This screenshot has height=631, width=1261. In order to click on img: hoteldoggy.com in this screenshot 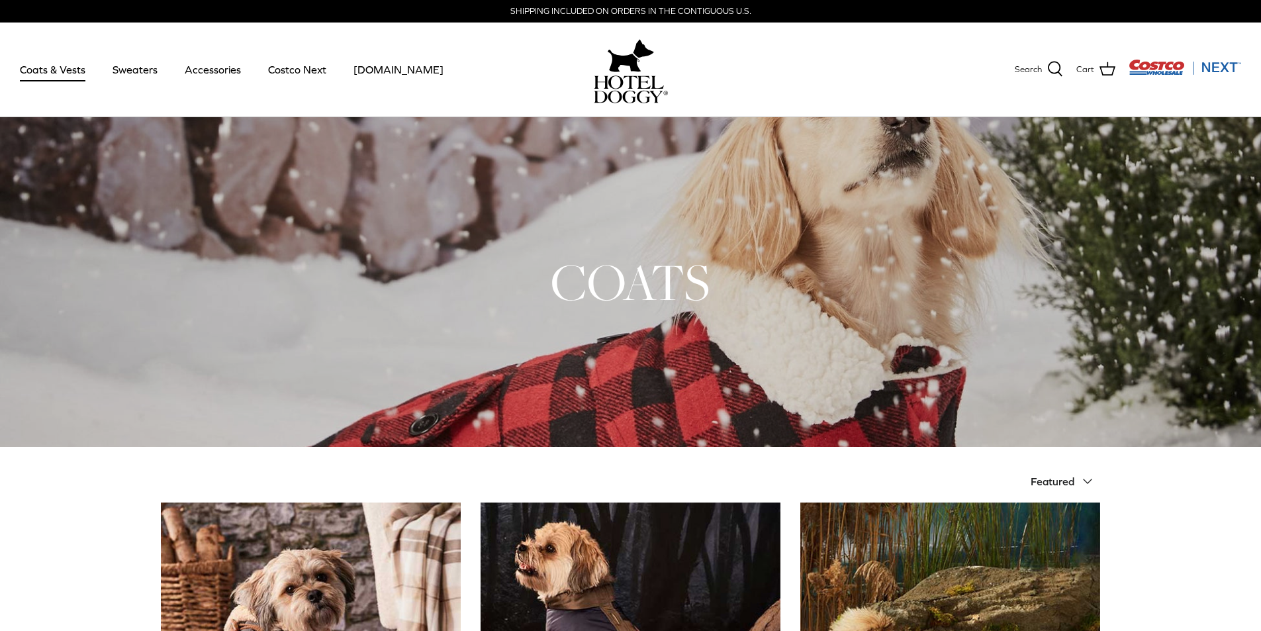, I will do `click(631, 56)`.